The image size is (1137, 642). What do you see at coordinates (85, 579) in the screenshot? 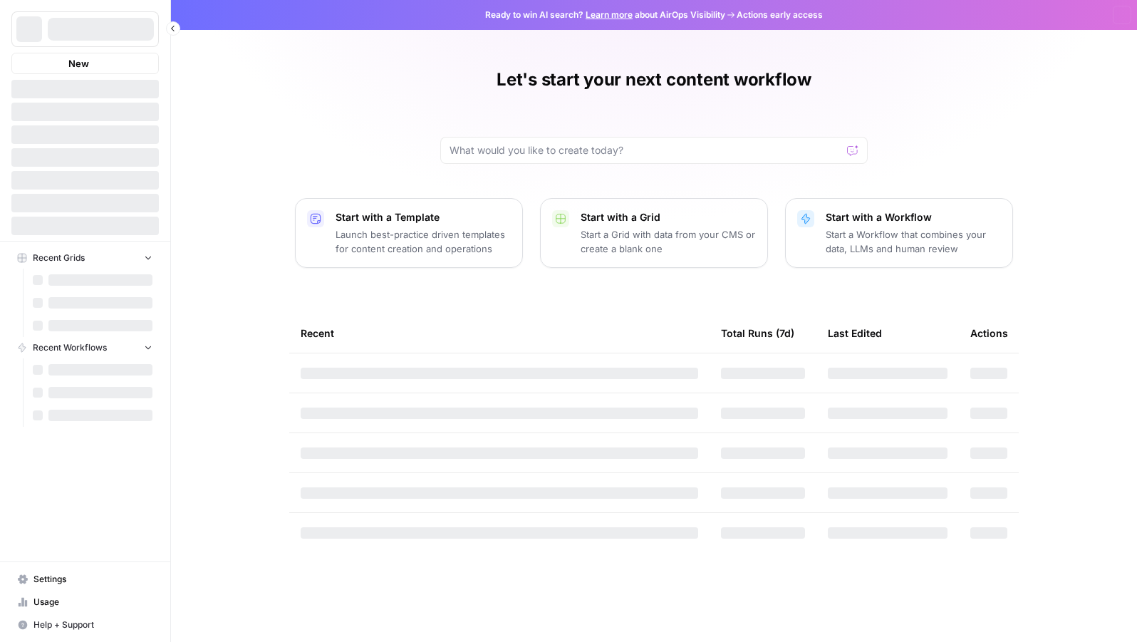
I see `a: Settings` at bounding box center [85, 579].